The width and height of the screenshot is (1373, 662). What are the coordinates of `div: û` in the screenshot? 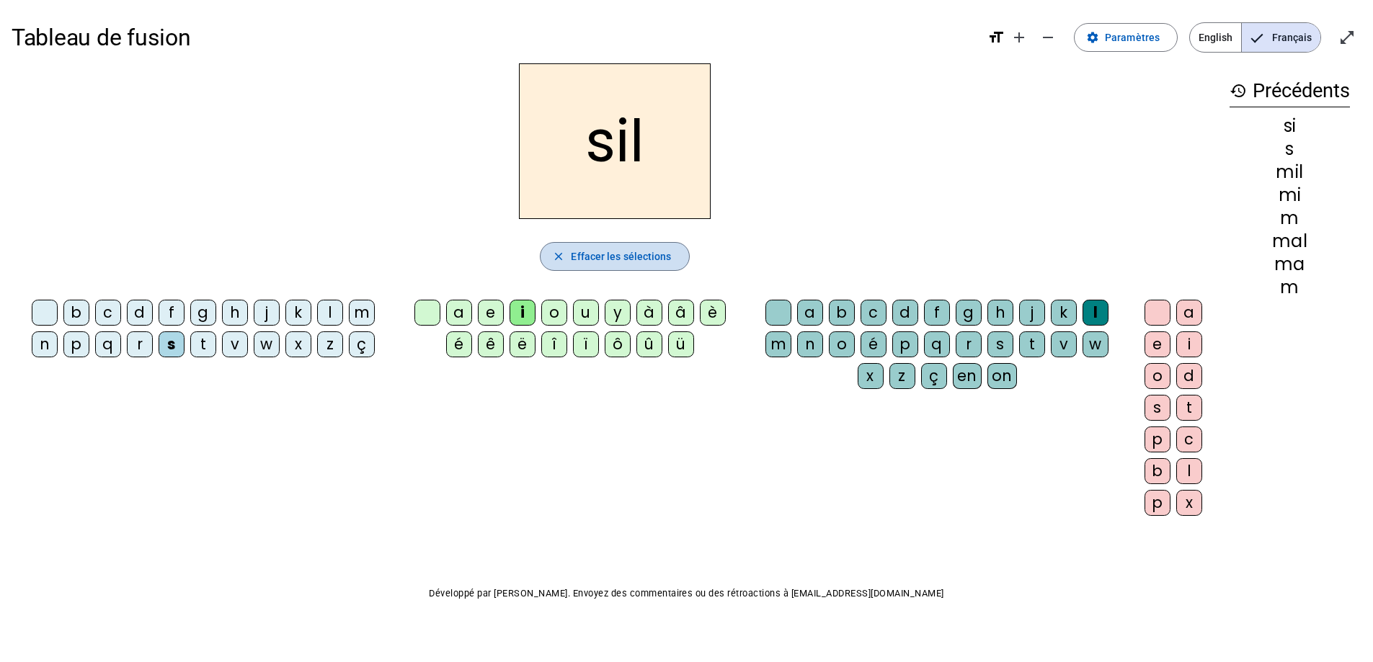 It's located at (649, 345).